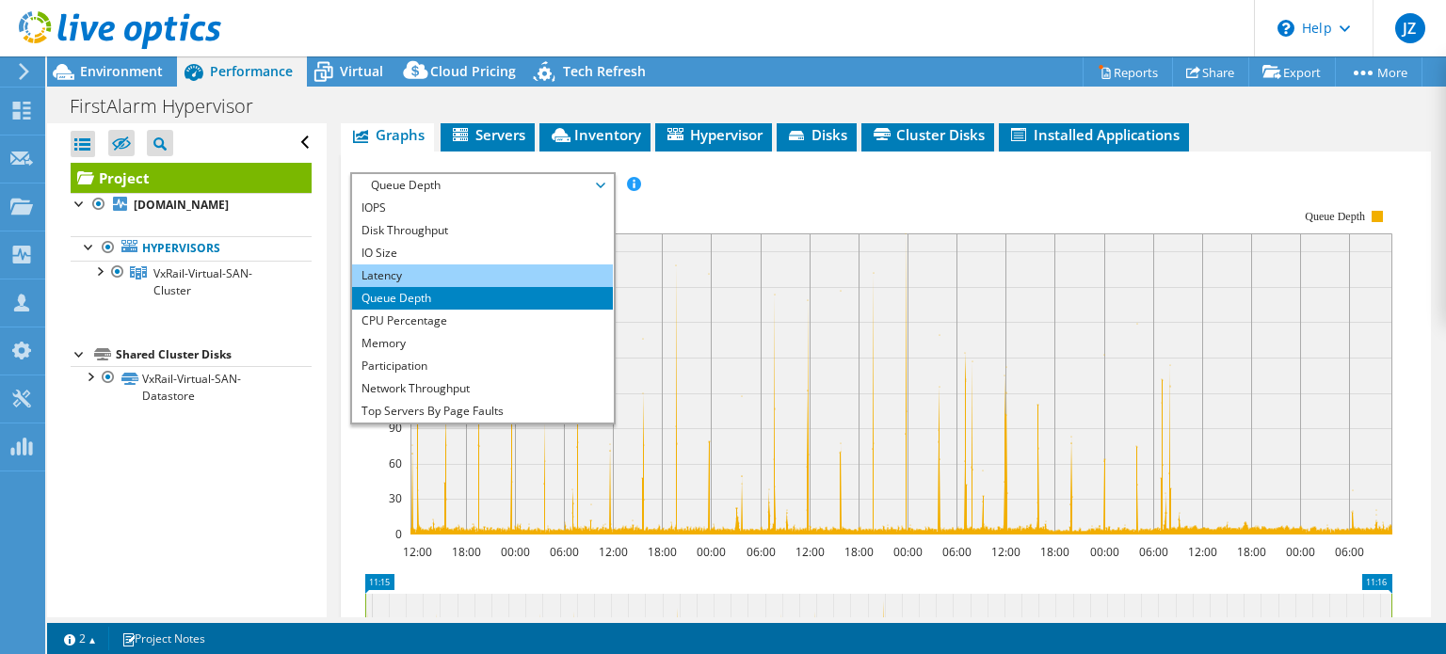 The image size is (1446, 654). What do you see at coordinates (482, 321) in the screenshot?
I see `li: CPU Percentage` at bounding box center [482, 321].